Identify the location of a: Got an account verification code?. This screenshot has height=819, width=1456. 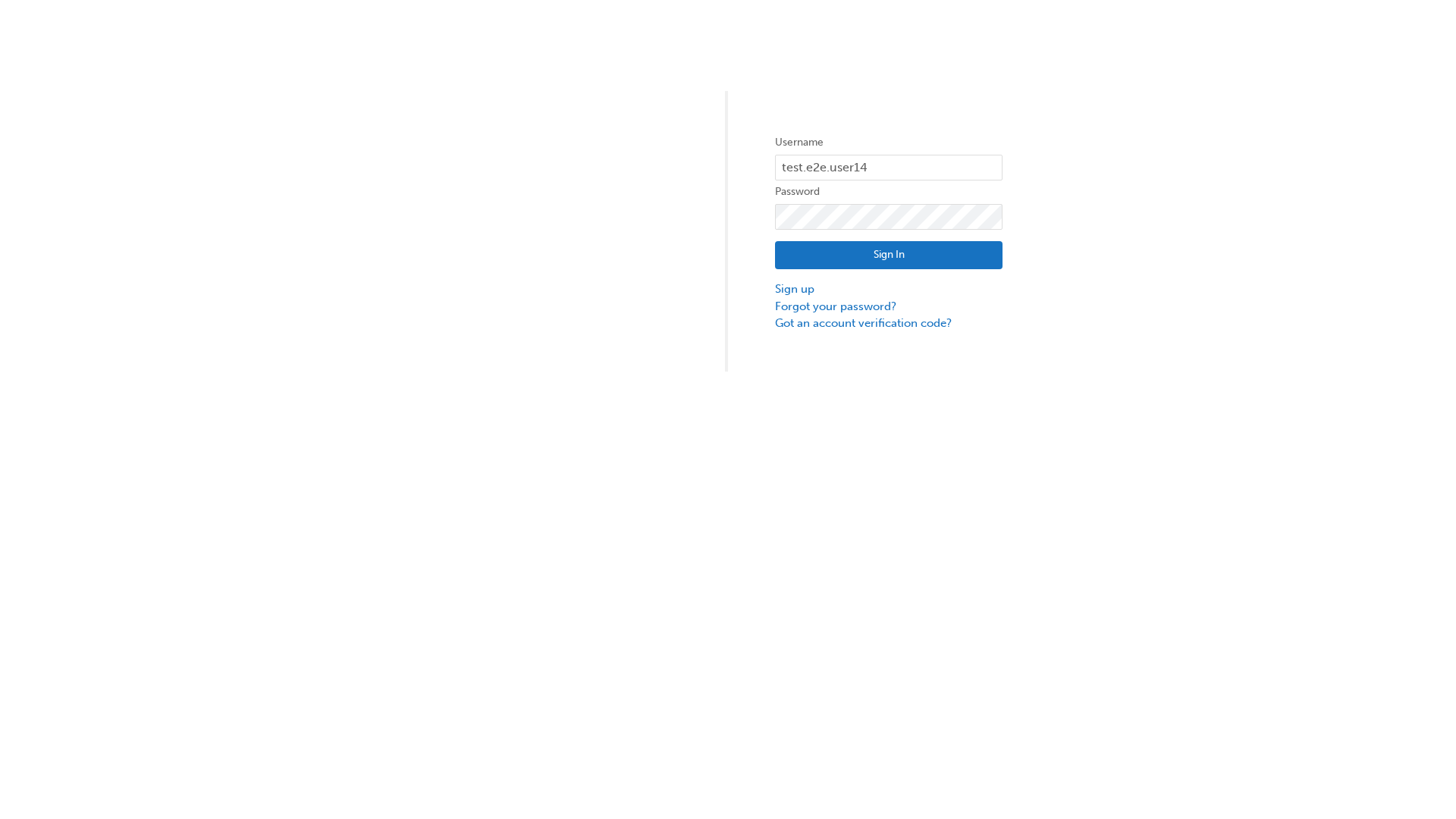
(889, 323).